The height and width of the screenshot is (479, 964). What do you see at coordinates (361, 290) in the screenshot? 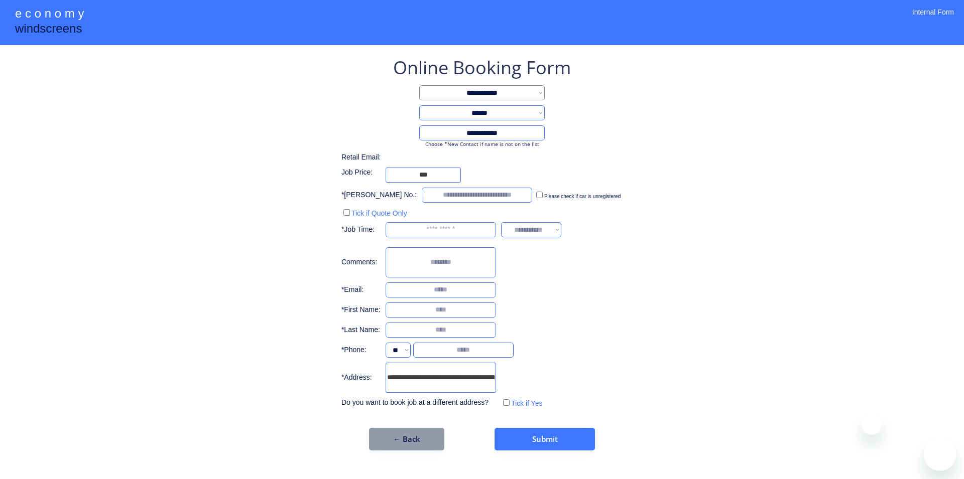
I see `div: *Email:` at bounding box center [361, 290].